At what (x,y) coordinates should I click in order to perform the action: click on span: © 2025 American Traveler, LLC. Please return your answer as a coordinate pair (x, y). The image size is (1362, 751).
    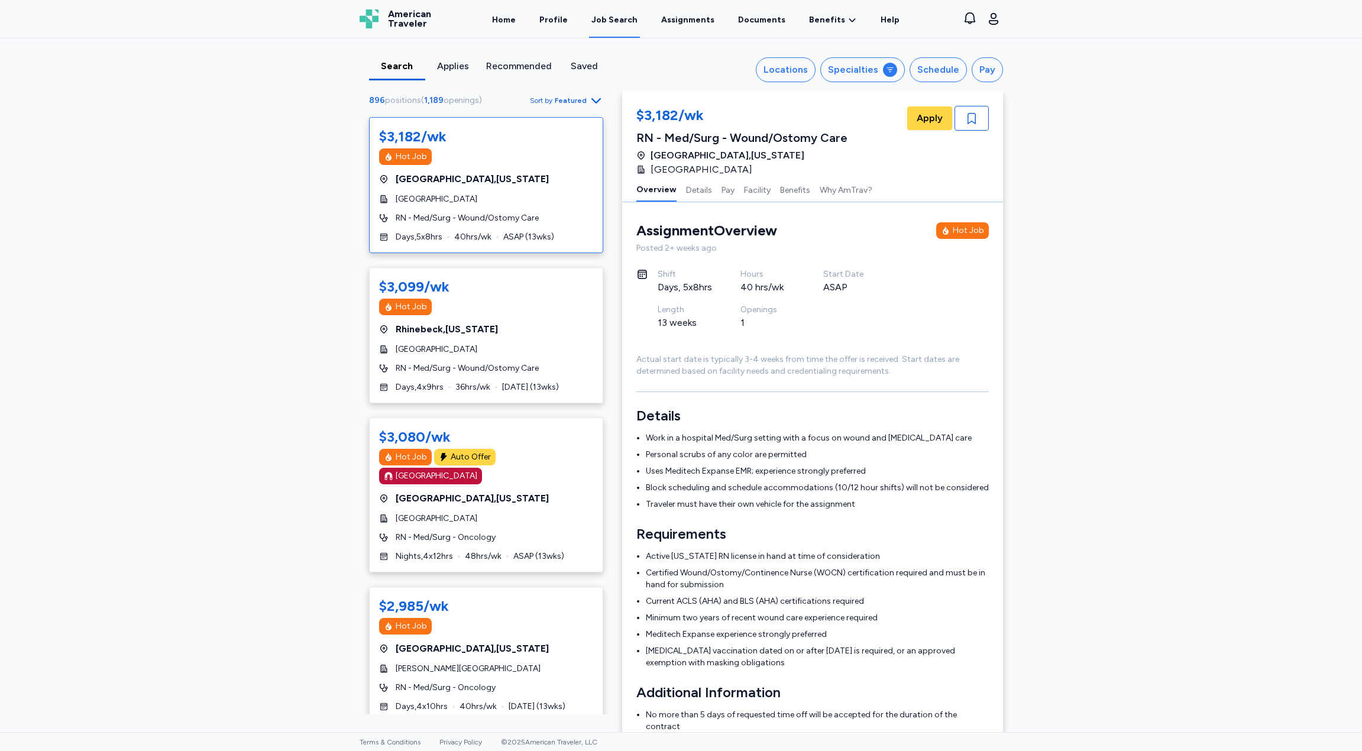
    Looking at the image, I should click on (549, 742).